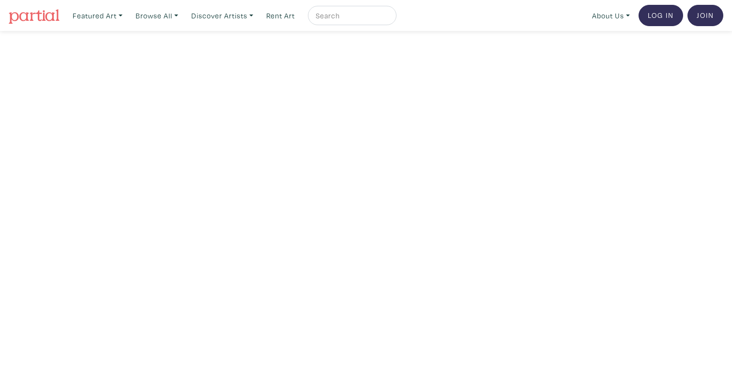 The width and height of the screenshot is (732, 390). Describe the element at coordinates (97, 16) in the screenshot. I see `a: Featured Art` at that location.